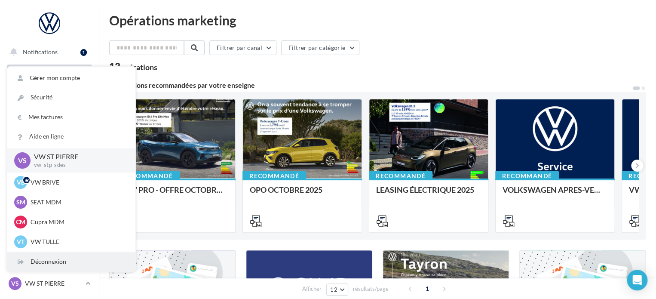  Describe the element at coordinates (78, 165) in the screenshot. I see `p: vw-stp-sdes` at that location.